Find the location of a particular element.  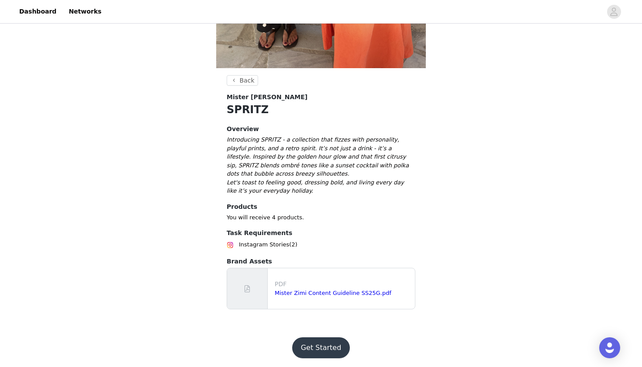

em: Let's toast to feeling good, dressing bold, and living every day like it’s your everyday holiday. is located at coordinates (316, 187).